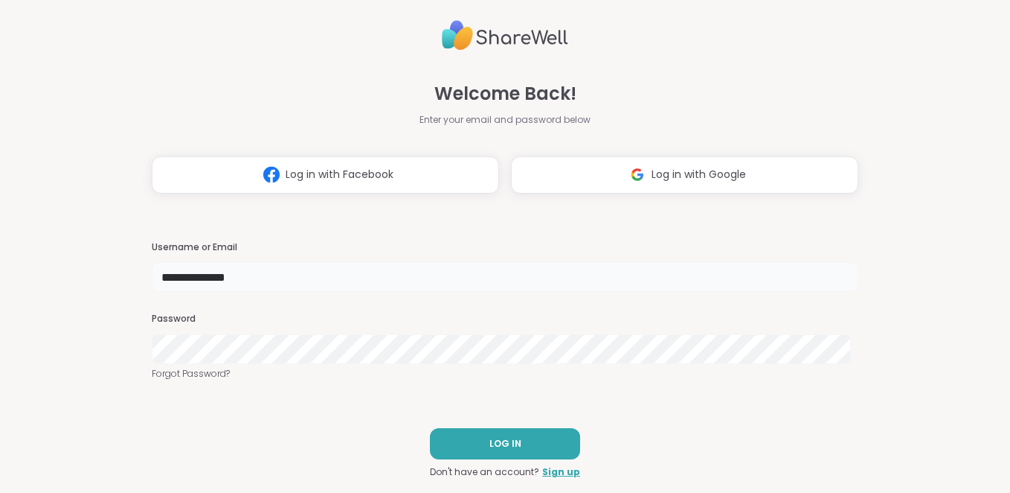  Describe the element at coordinates (339, 174) in the screenshot. I see `span: Log in with Facebook` at that location.